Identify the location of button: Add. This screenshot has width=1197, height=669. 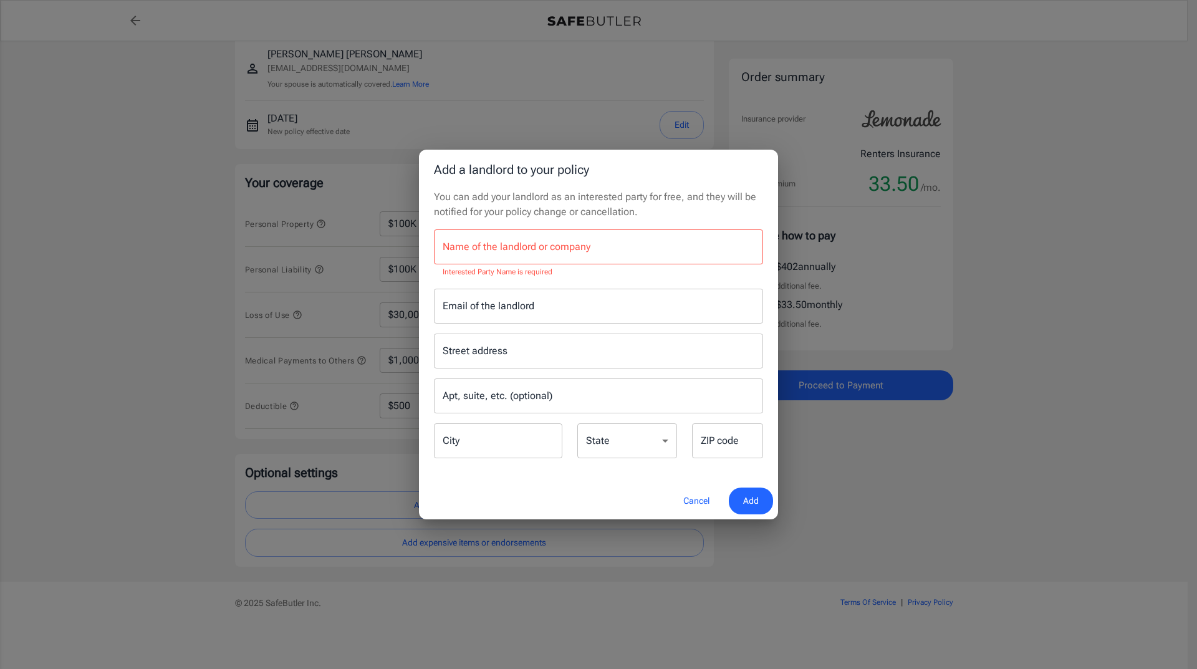
(750, 501).